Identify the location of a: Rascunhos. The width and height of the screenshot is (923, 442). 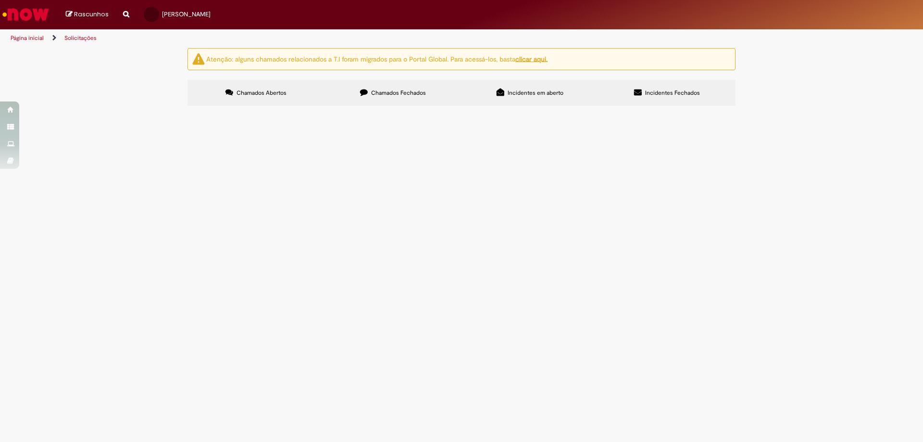
(87, 14).